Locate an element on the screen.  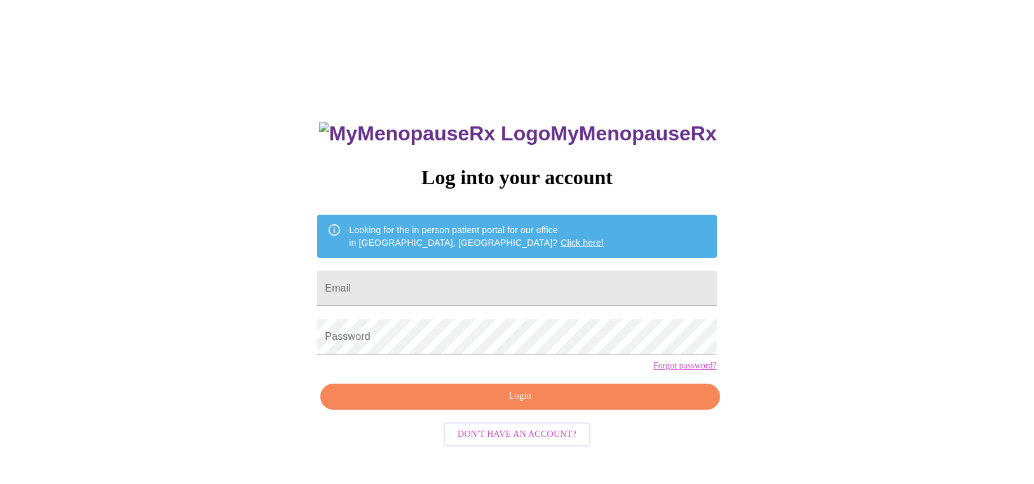
h3: Log into your account is located at coordinates (517, 177).